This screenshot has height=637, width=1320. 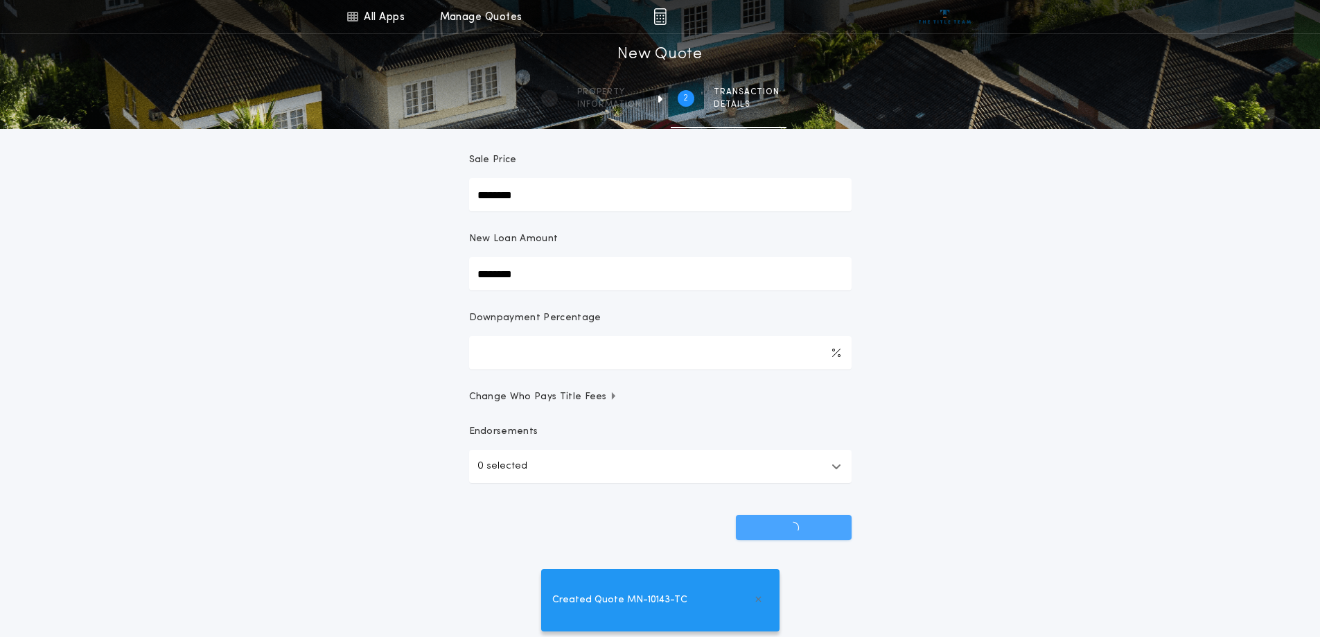 I want to click on span: Property, so click(x=609, y=92).